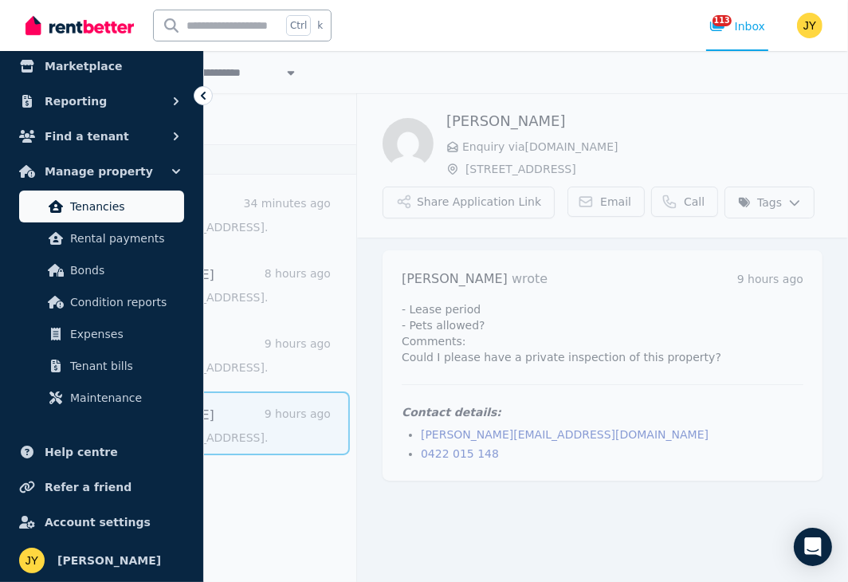 This screenshot has width=848, height=582. I want to click on div: Inbox, so click(737, 26).